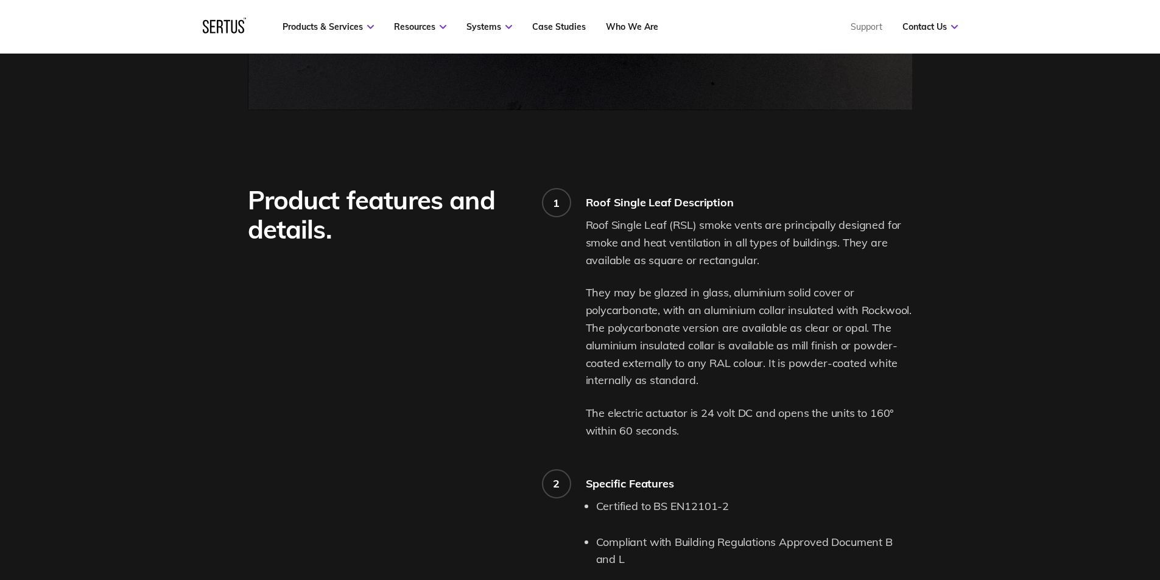 Image resolution: width=1160 pixels, height=580 pixels. Describe the element at coordinates (556, 203) in the screenshot. I see `div: 1` at that location.